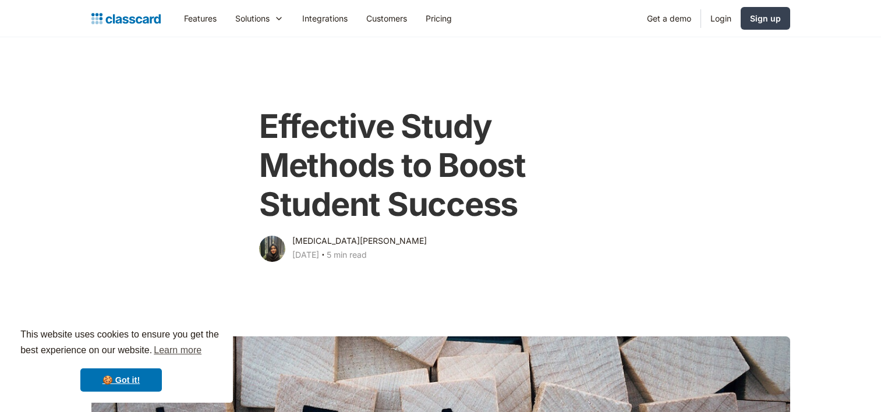  Describe the element at coordinates (121, 380) in the screenshot. I see `a: dismiss cookie message` at that location.